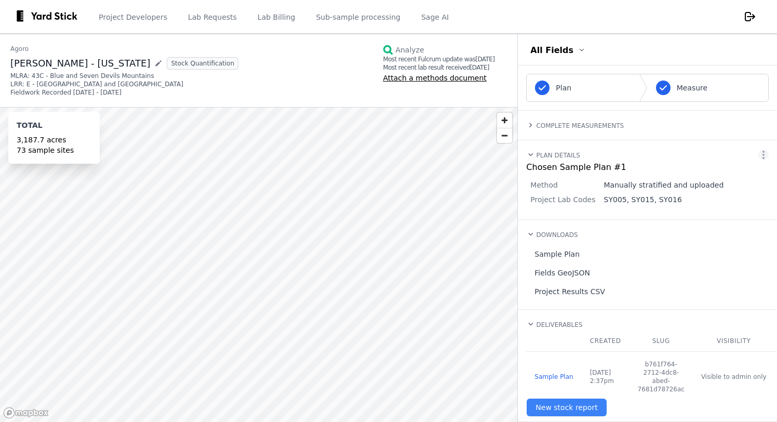 Image resolution: width=777 pixels, height=422 pixels. Describe the element at coordinates (647, 234) in the screenshot. I see `summary: Downloads` at that location.